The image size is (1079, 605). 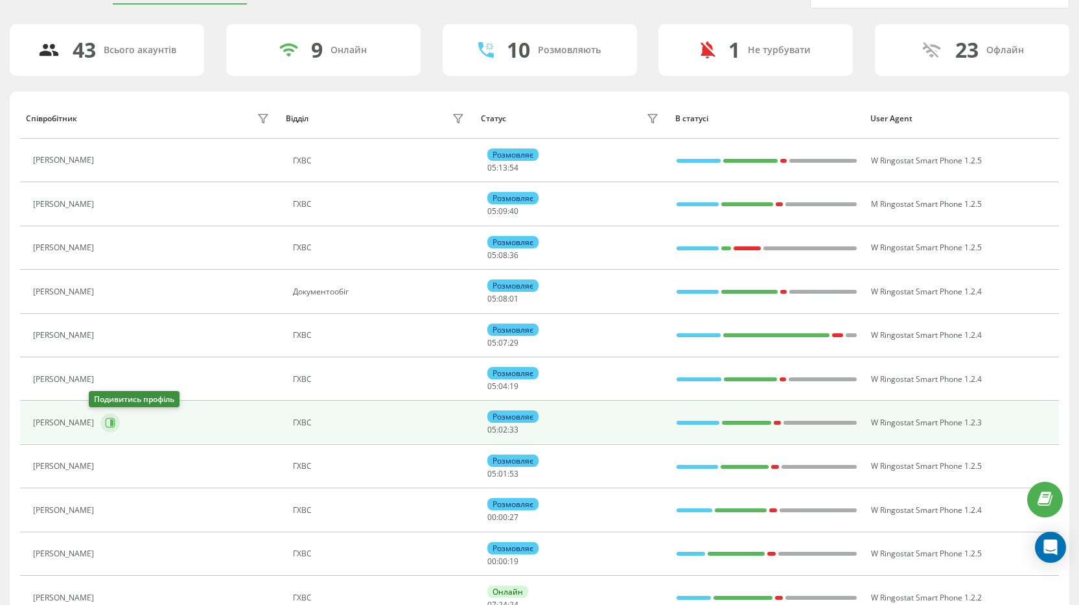 I want to click on span: 27, so click(x=514, y=517).